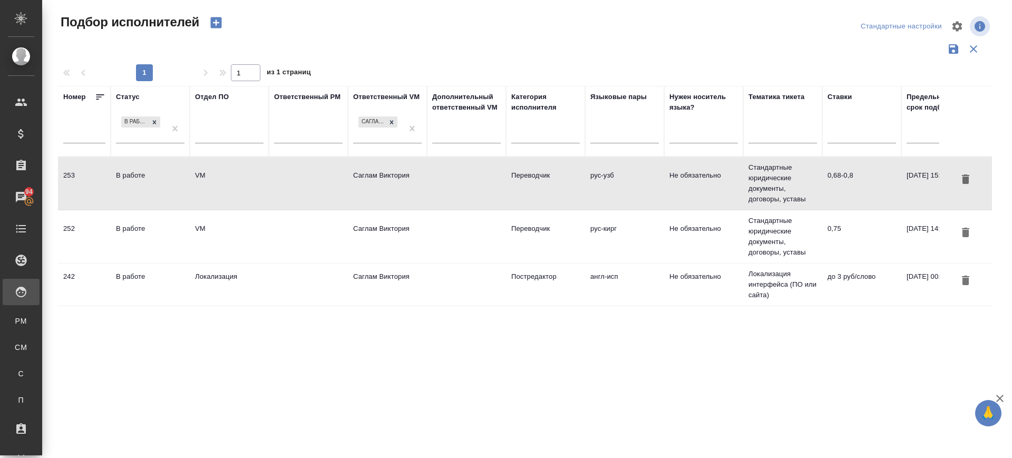 This screenshot has width=1012, height=458. I want to click on p: рус-кирг, so click(625, 229).